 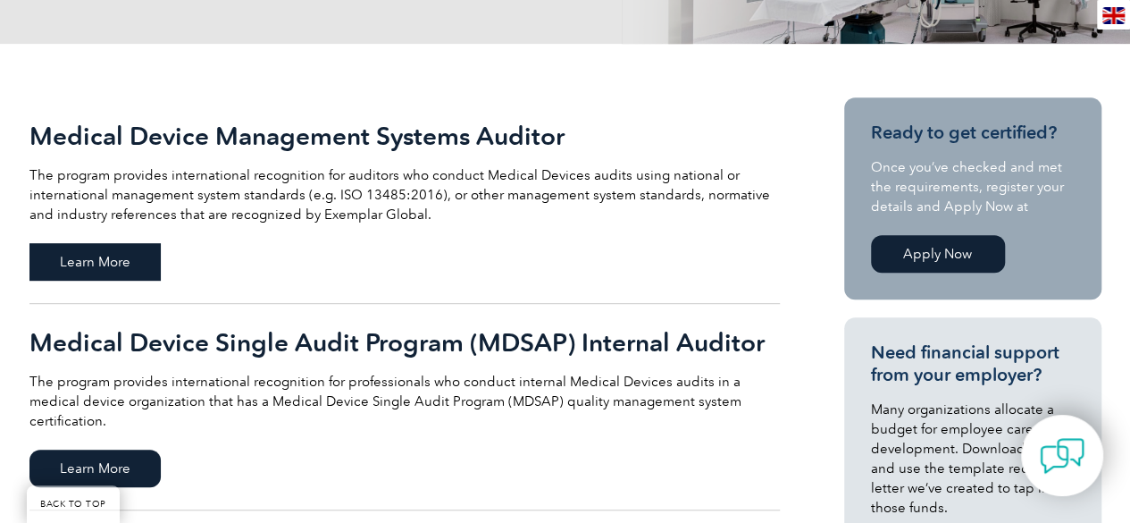 I want to click on h3: Ready to get certified?, so click(x=973, y=132).